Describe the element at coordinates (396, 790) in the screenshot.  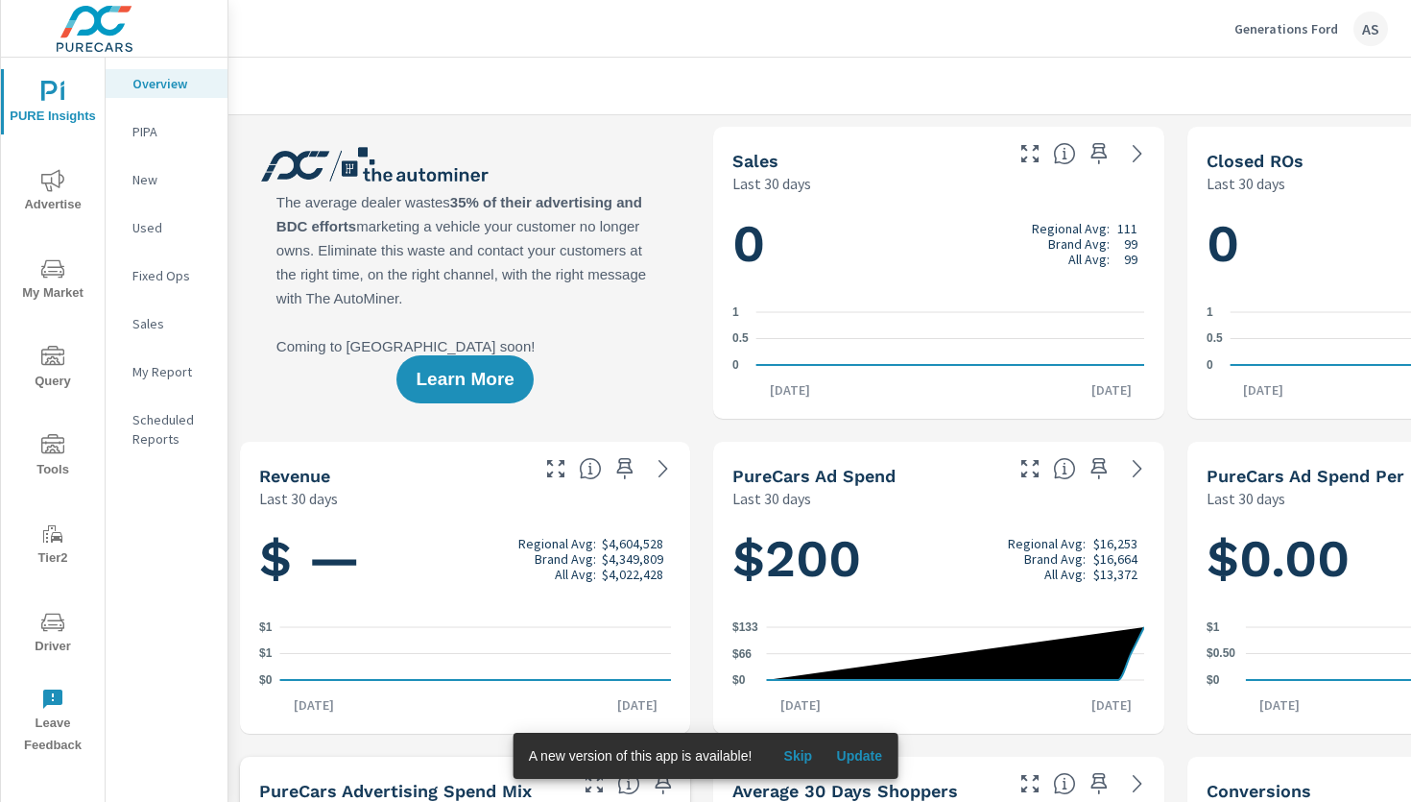
I see `h5: PureCars Advertising Spend Mix` at that location.